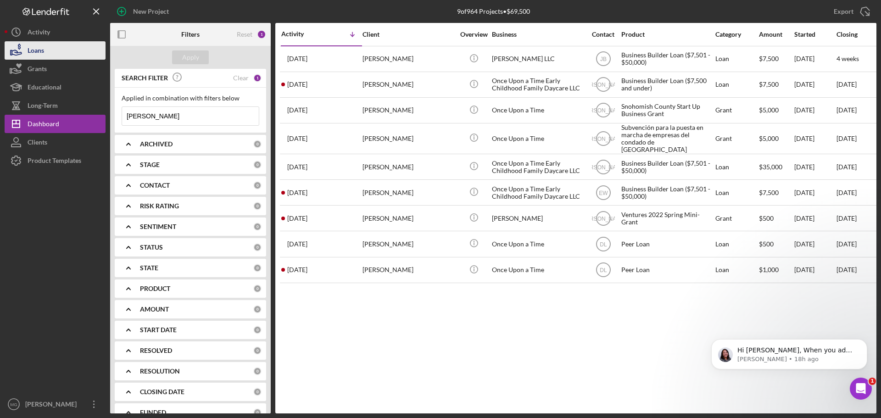 The width and height of the screenshot is (881, 418). I want to click on div: Loans, so click(36, 51).